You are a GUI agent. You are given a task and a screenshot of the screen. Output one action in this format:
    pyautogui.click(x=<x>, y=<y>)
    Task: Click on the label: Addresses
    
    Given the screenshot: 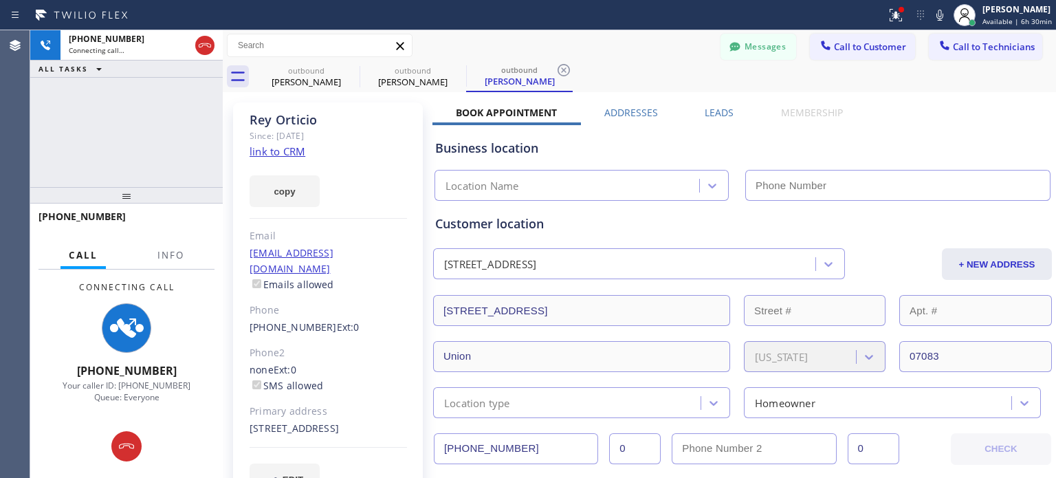 What is the action you would take?
    pyautogui.click(x=631, y=112)
    